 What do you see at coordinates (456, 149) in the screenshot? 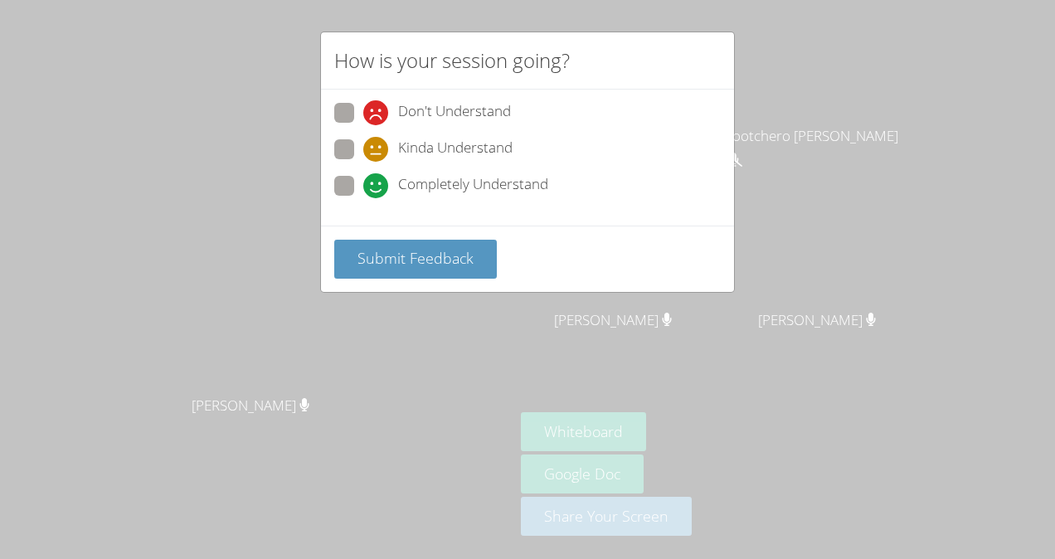
I see `span: Kinda Understand` at bounding box center [456, 149].